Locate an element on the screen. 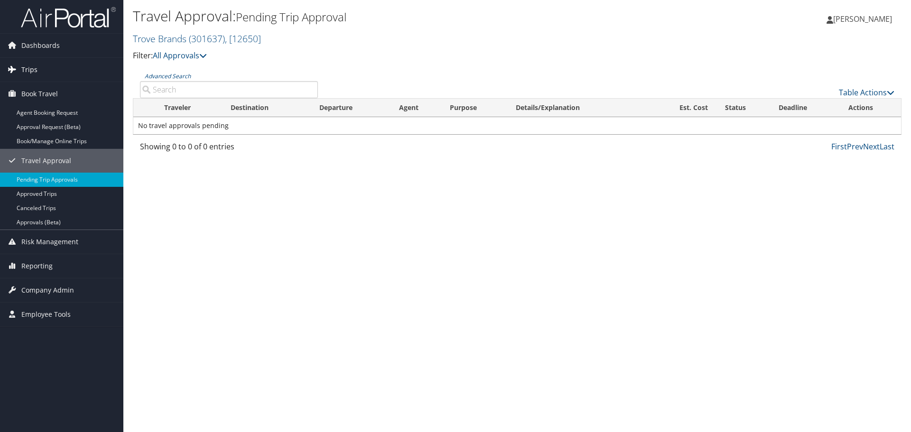 This screenshot has height=432, width=911. a: First is located at coordinates (838, 147).